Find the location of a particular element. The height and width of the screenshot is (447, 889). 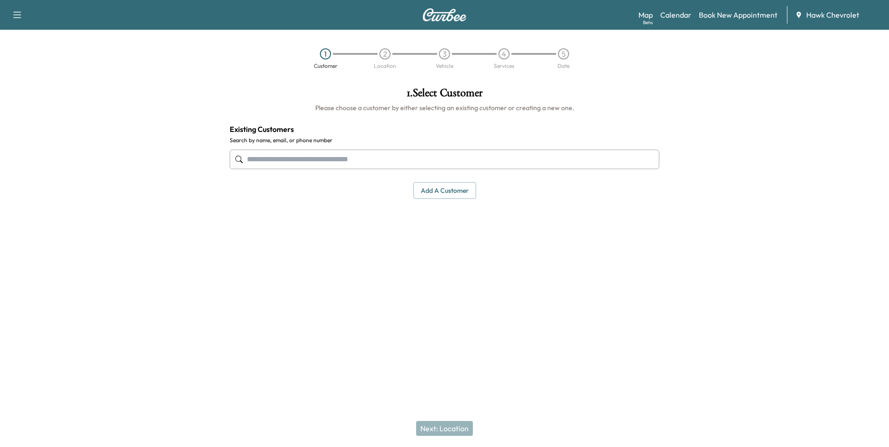

div: 4 is located at coordinates (504, 54).